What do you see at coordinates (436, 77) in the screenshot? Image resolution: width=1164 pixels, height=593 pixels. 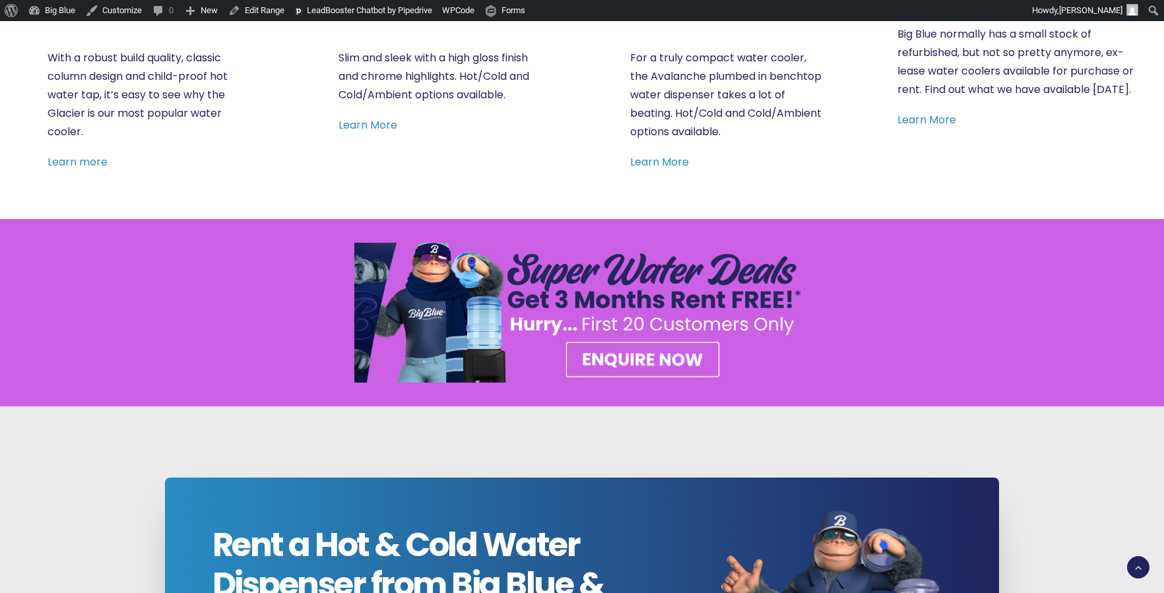 I see `p: Slim and sleek with a high gloss finish and chrome highlights. Hot/Cold and Cold/Ambient options ...` at bounding box center [436, 77].